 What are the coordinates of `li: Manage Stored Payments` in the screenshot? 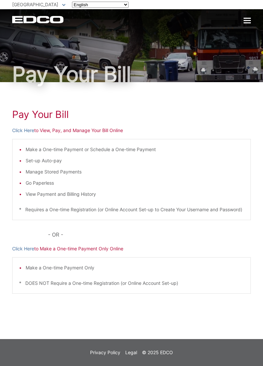 It's located at (135, 172).